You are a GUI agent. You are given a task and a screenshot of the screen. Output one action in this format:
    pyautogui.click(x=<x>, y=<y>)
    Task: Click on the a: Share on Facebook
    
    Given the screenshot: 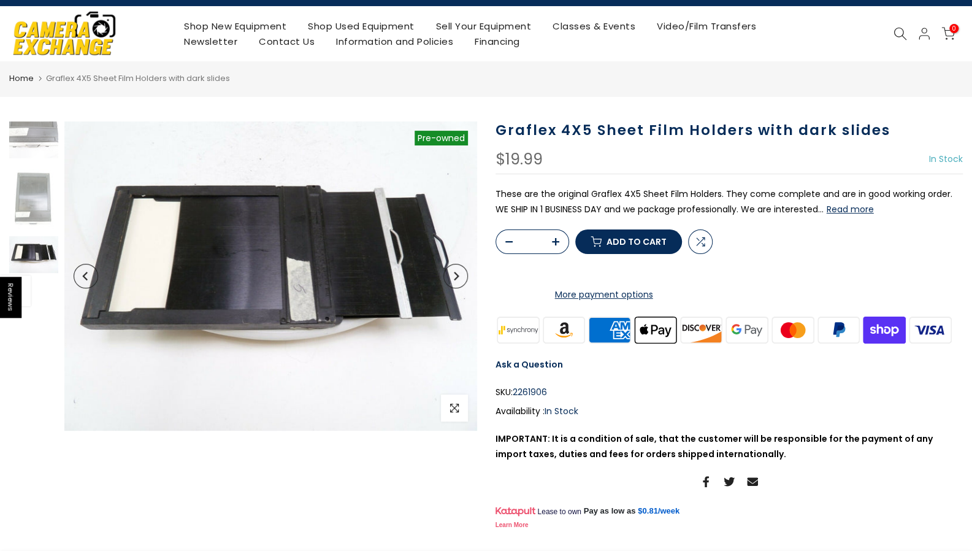 What is the action you would take?
    pyautogui.click(x=706, y=481)
    